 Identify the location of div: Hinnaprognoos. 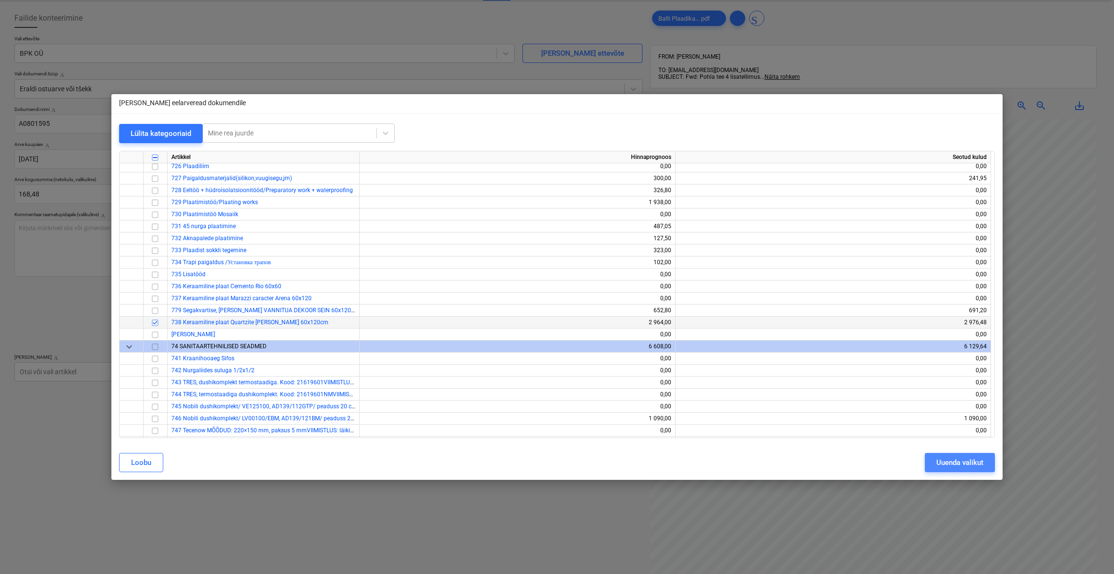
(518, 157).